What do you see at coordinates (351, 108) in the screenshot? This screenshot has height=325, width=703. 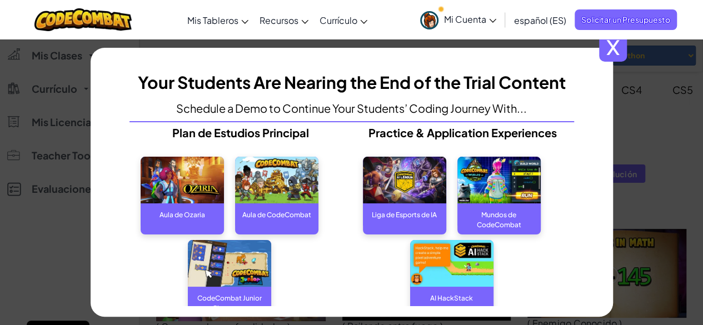 I see `p: Schedule a Demo to Continue Your Students’ Coding Journey With...` at bounding box center [351, 108].